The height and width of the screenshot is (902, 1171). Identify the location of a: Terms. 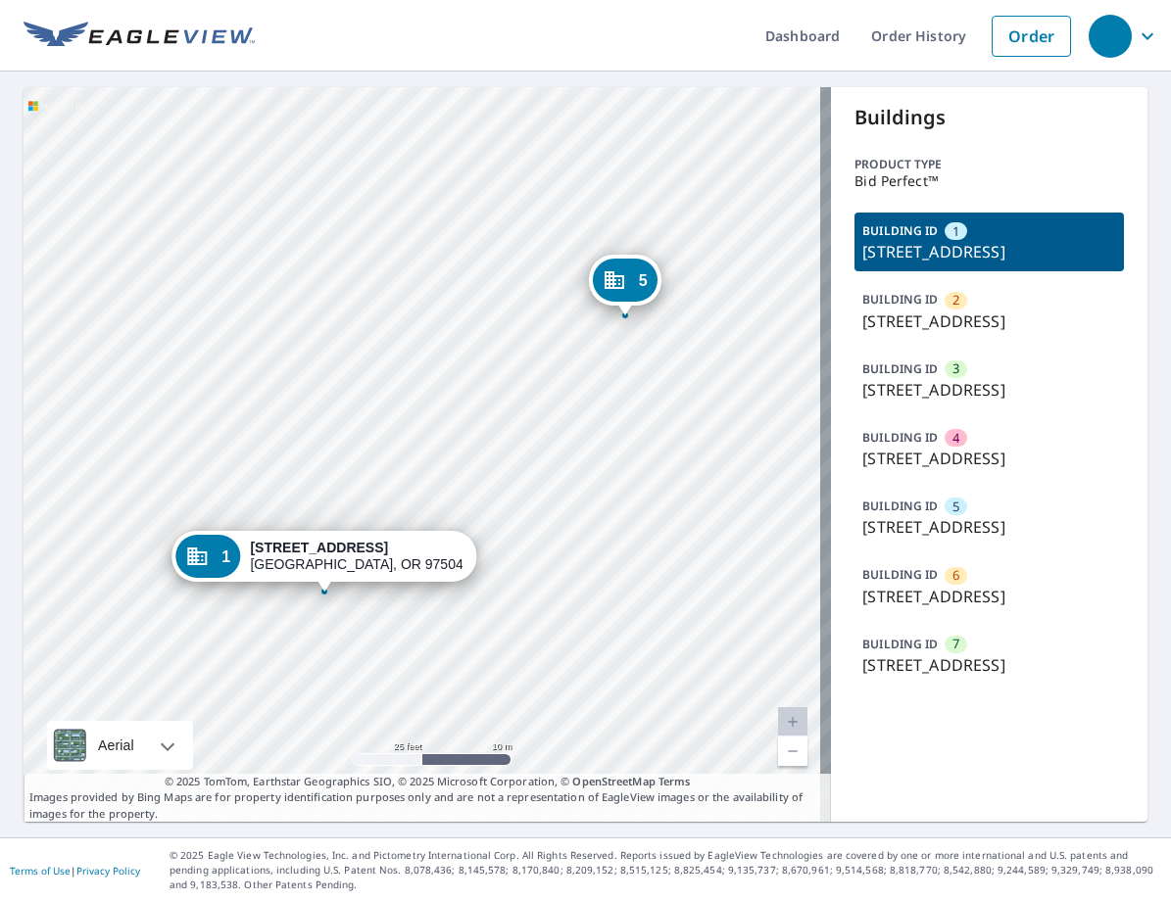
(674, 781).